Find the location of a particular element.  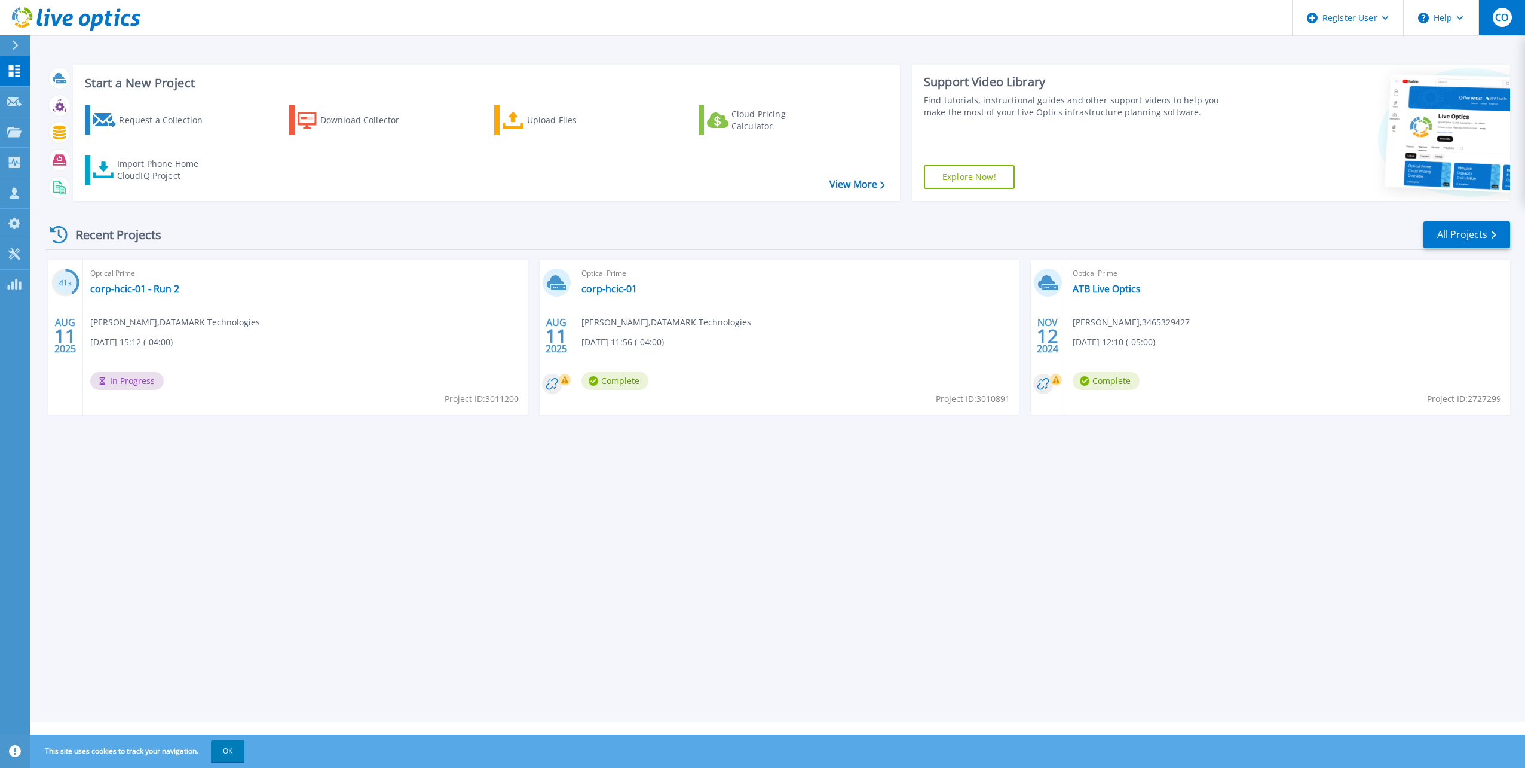

a: corp-hcic-01 is located at coordinates (609, 289).